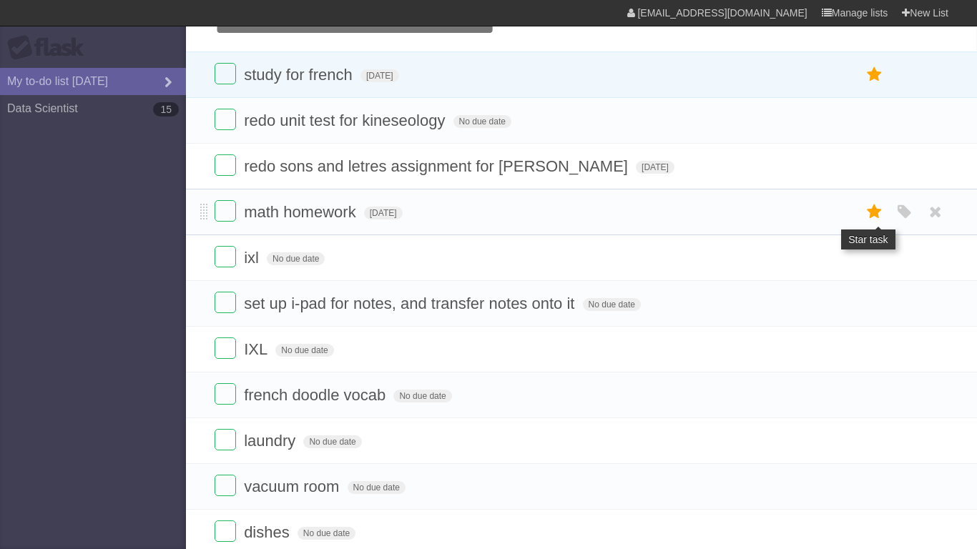 The image size is (977, 549). I want to click on span: laundry, so click(271, 440).